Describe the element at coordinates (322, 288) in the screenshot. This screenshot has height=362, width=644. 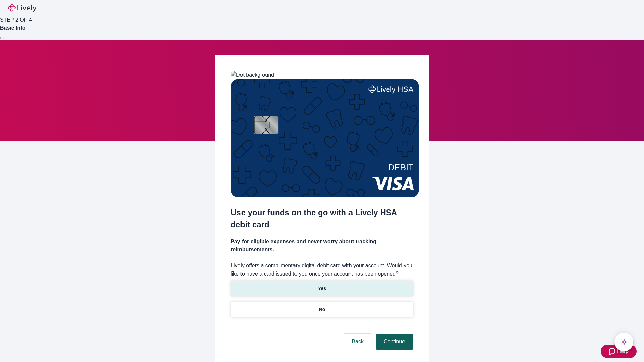
I see `button: Yes` at that location.